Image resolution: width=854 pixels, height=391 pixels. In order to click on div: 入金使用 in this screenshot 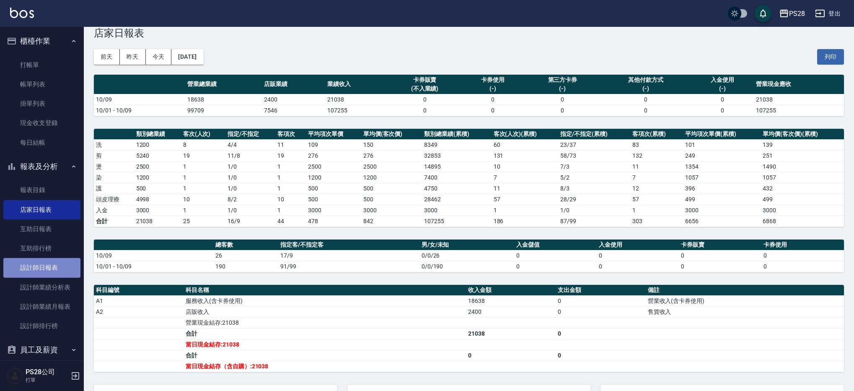, I will do `click(722, 80)`.